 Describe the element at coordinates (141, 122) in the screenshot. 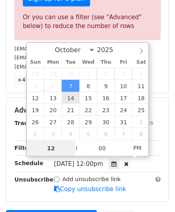

I see `span: November 1, 2025` at that location.